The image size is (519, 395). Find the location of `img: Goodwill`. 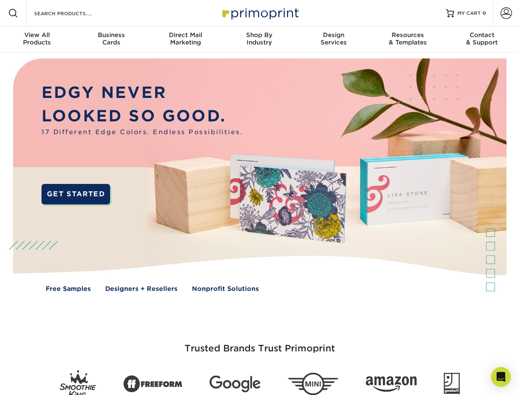

img: Goodwill is located at coordinates (452, 384).